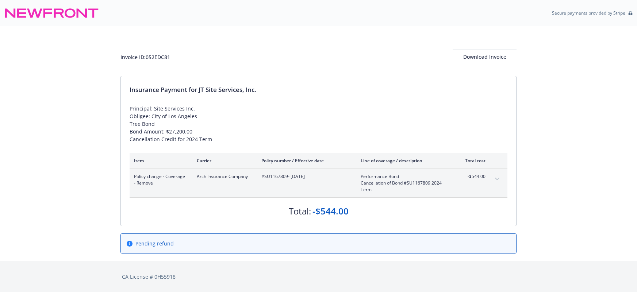 The height and width of the screenshot is (302, 637). Describe the element at coordinates (485, 57) in the screenshot. I see `button: Download Invoice` at that location.